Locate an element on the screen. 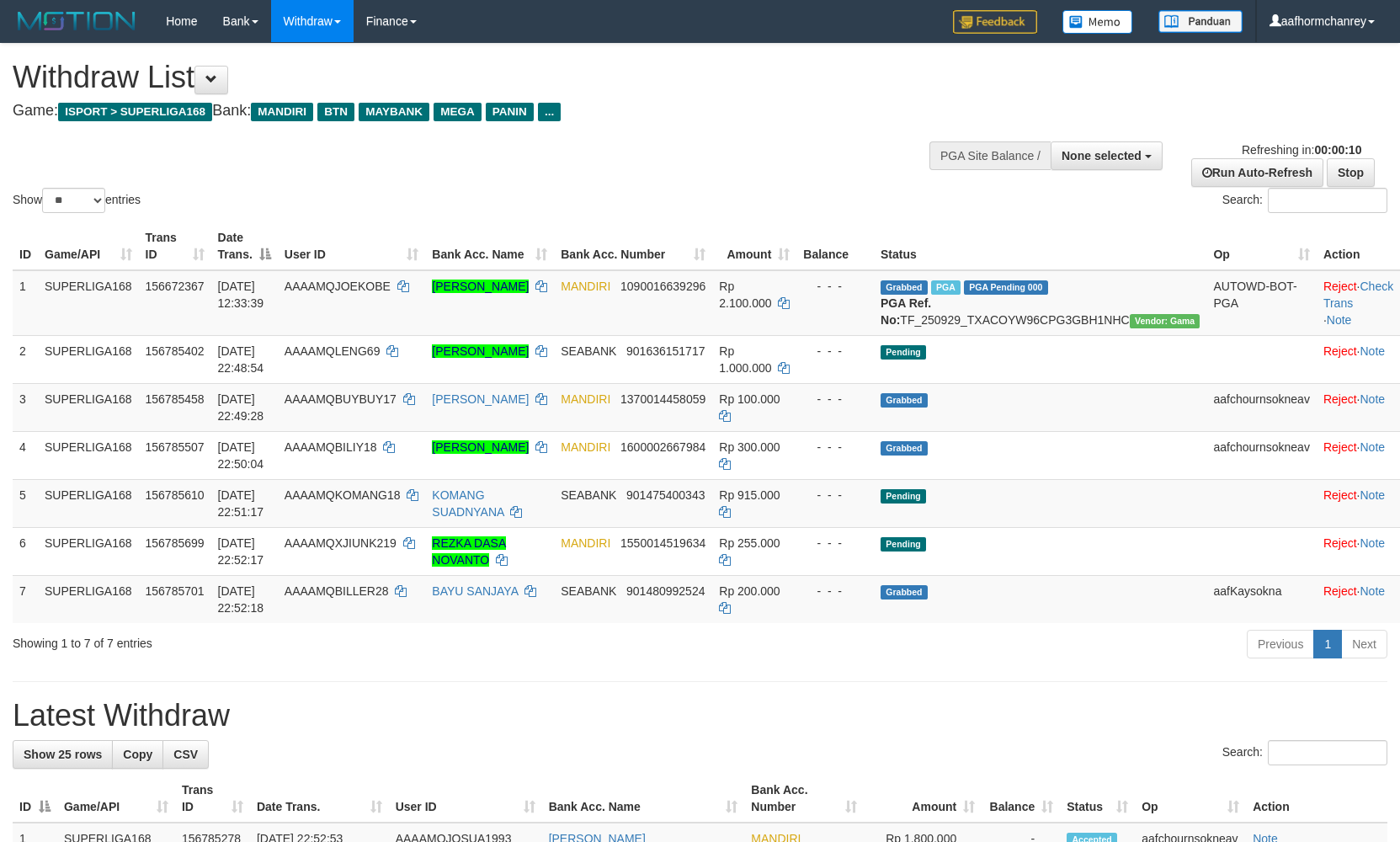 This screenshot has height=842, width=1400. a: Check Trans is located at coordinates (1358, 295).